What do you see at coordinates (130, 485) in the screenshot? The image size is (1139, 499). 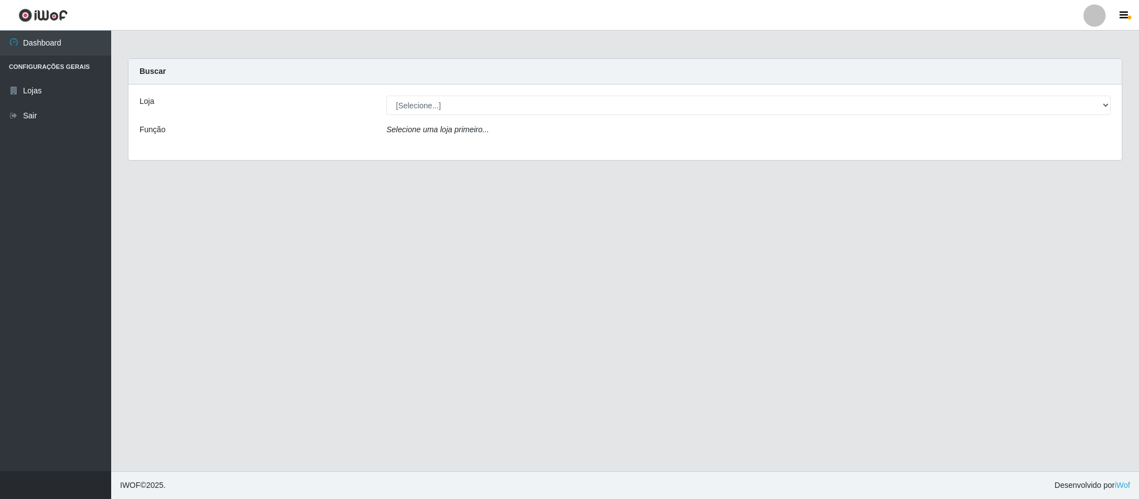 I see `span: IWOF` at bounding box center [130, 485].